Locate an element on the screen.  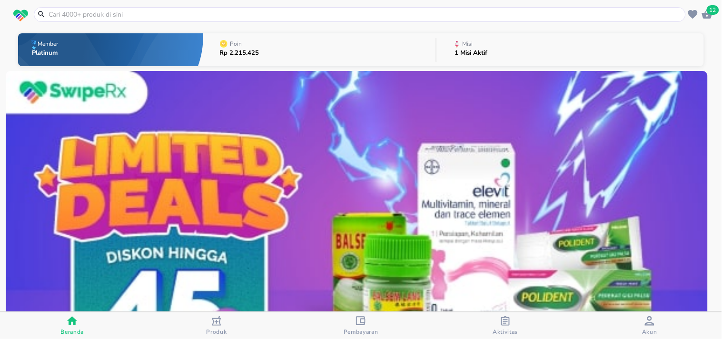
span: Akun is located at coordinates (649, 332).